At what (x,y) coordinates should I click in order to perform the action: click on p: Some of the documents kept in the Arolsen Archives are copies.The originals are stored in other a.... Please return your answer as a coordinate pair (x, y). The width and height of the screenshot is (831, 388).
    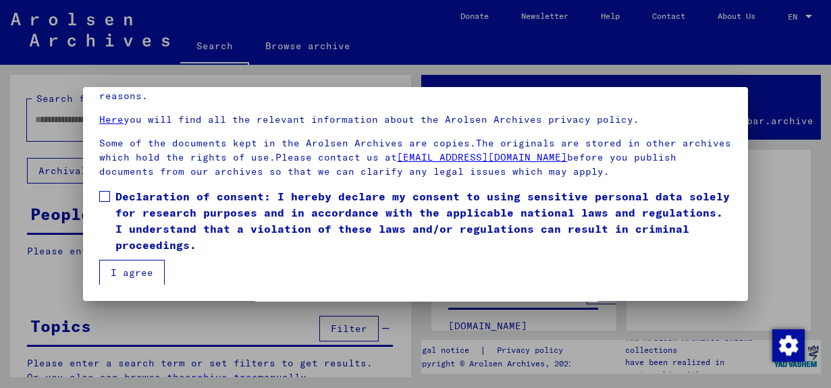
    Looking at the image, I should click on (415, 157).